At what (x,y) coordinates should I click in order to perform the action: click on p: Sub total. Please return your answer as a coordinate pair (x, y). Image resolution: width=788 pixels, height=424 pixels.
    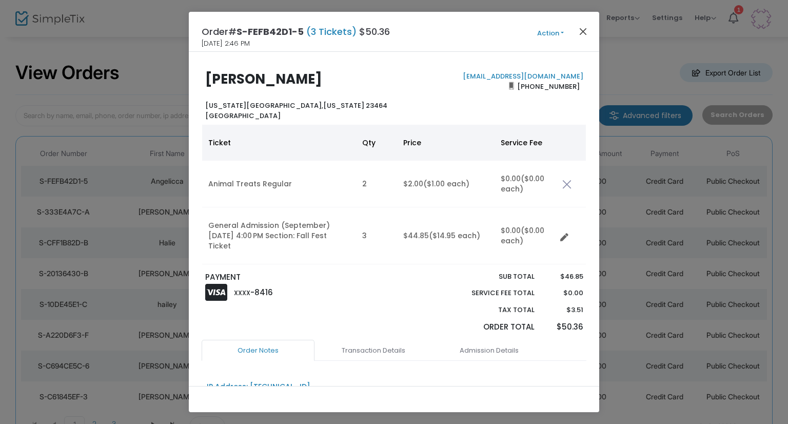
    Looking at the image, I should click on (491, 276).